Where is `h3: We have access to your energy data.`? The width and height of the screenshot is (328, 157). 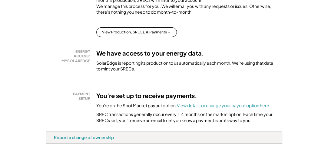 h3: We have access to your energy data. is located at coordinates (150, 53).